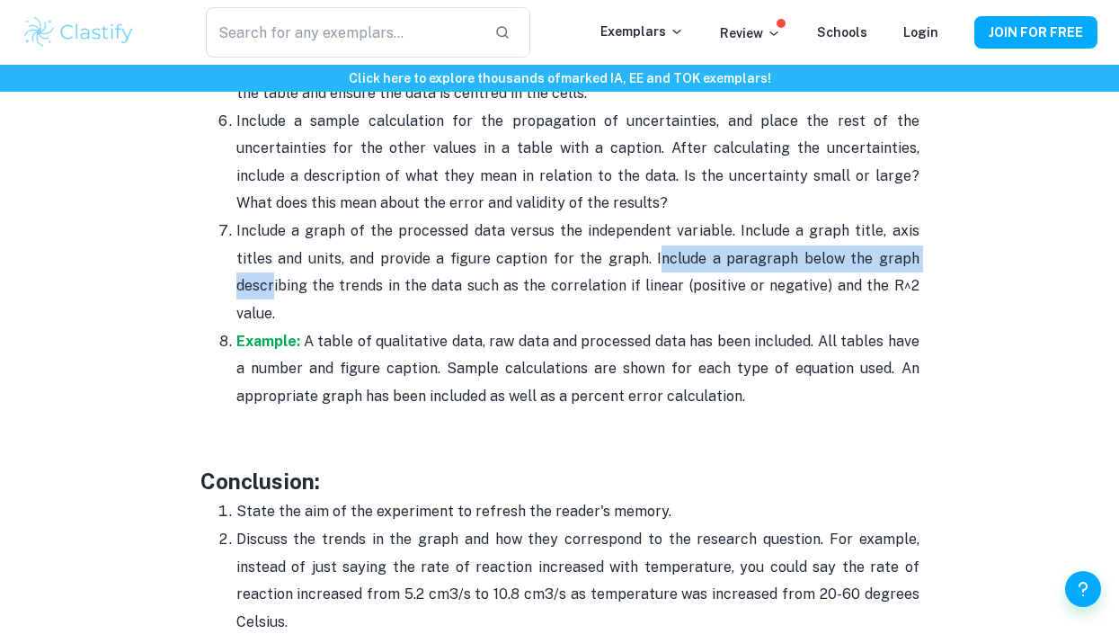 The height and width of the screenshot is (634, 1119). Describe the element at coordinates (842, 32) in the screenshot. I see `a: Schools` at that location.